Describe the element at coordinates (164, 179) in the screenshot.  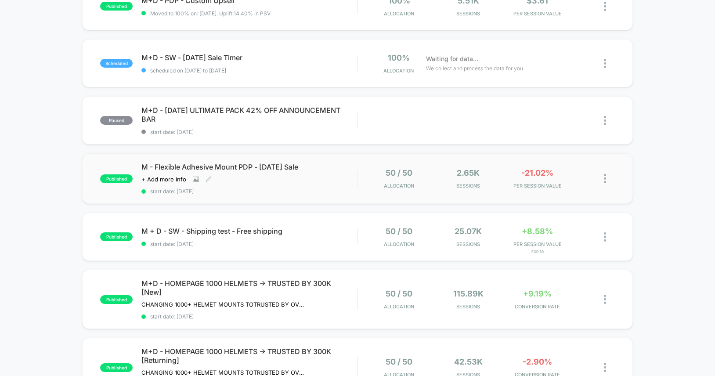
I see `span: + Add more info` at that location.